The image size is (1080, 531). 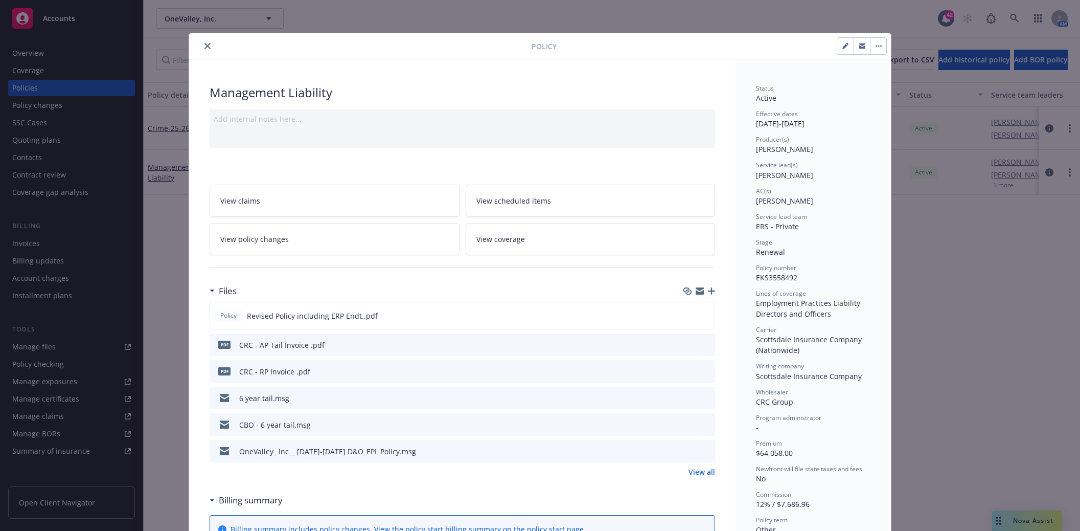 What do you see at coordinates (809, 376) in the screenshot?
I see `span: Scottsdale Insurance Company` at bounding box center [809, 376].